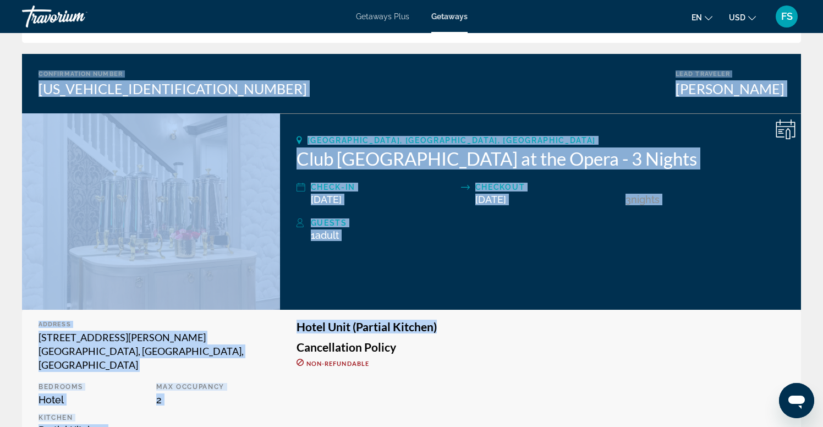  Describe the element at coordinates (450, 17) in the screenshot. I see `a: Getaways` at that location.